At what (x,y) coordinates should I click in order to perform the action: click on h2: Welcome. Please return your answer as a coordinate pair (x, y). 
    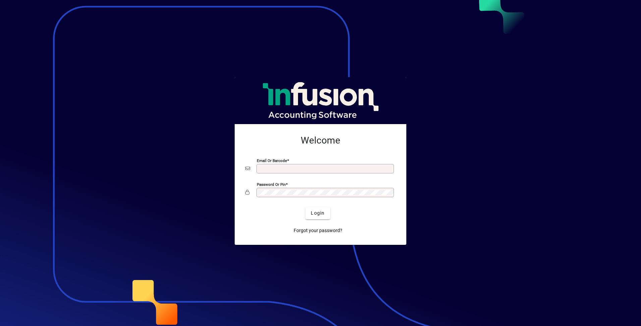
    Looking at the image, I should click on (320, 140).